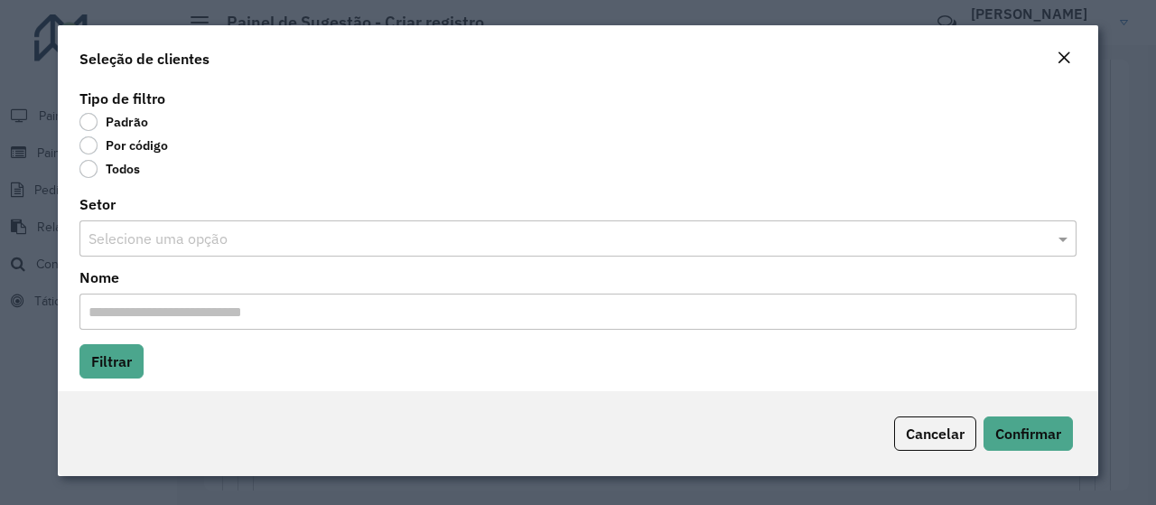  Describe the element at coordinates (1064, 58) in the screenshot. I see `em: Fechar` at that location.